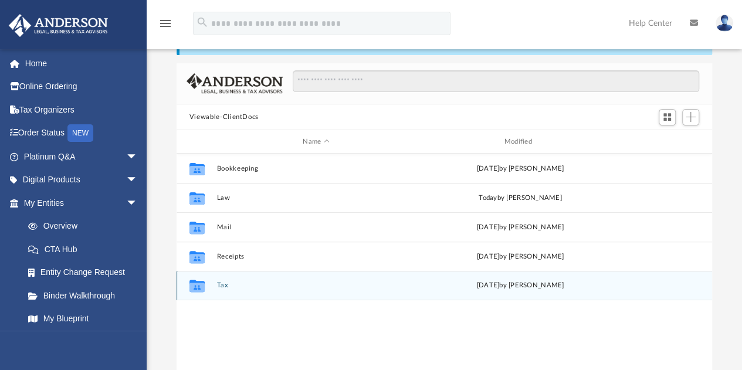  I want to click on button: Tax, so click(315, 286).